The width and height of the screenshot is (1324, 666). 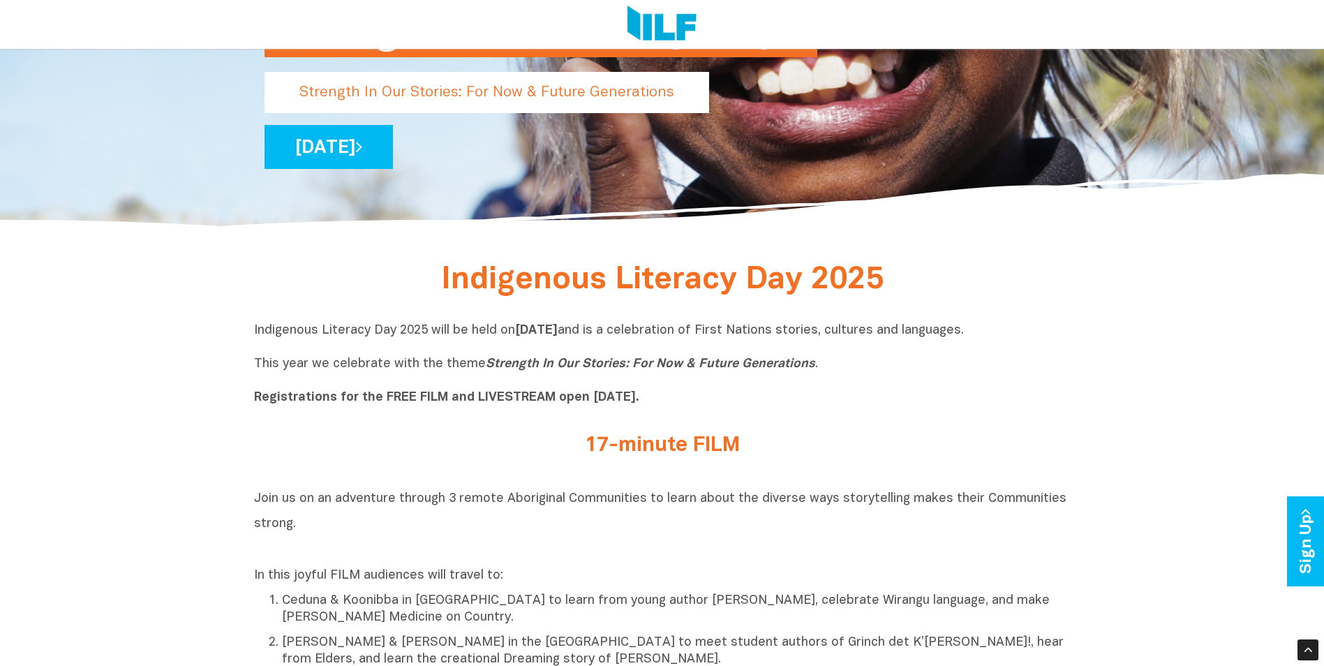 I want to click on h2: 17-minute FILM, so click(x=662, y=445).